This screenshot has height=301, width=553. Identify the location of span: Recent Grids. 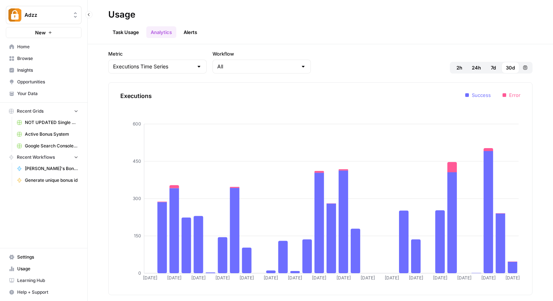
(30, 111).